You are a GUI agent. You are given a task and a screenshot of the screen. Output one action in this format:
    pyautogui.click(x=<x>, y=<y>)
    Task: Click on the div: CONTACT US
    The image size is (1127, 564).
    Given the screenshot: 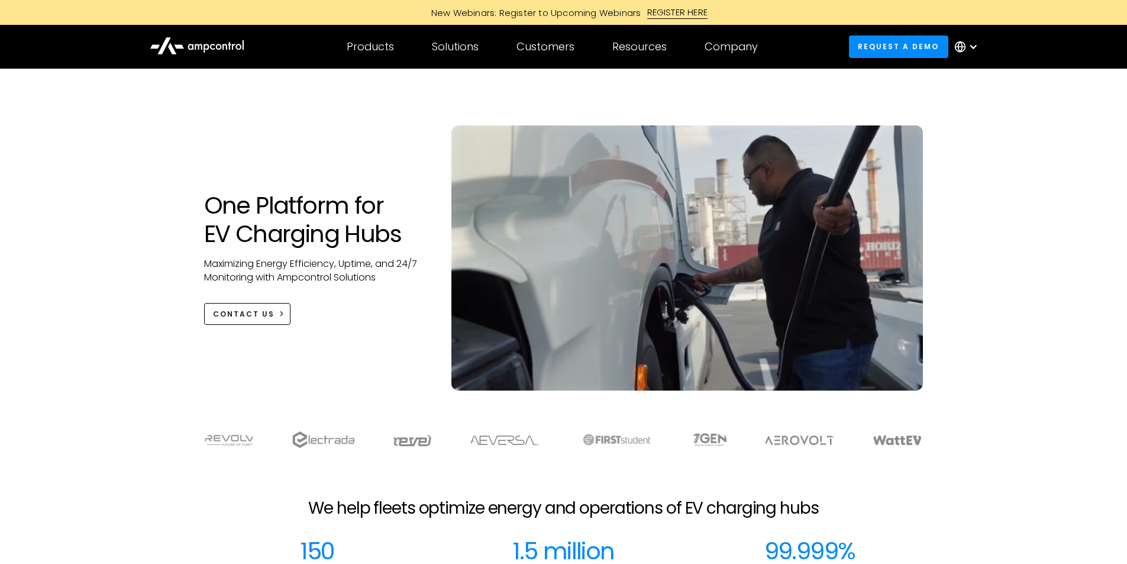 What is the action you would take?
    pyautogui.click(x=244, y=314)
    